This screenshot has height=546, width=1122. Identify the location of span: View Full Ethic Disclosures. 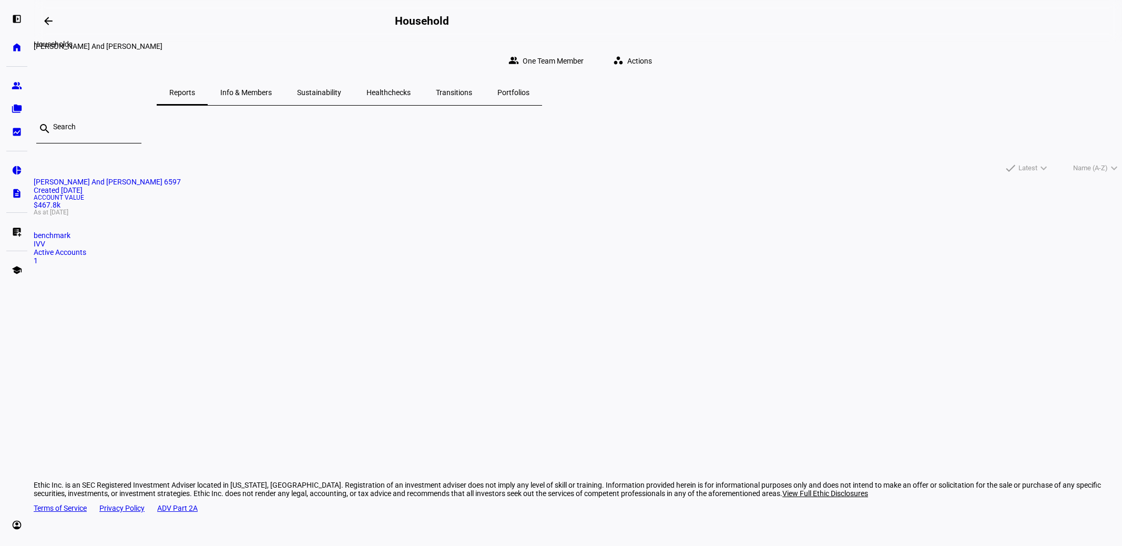
(825, 494).